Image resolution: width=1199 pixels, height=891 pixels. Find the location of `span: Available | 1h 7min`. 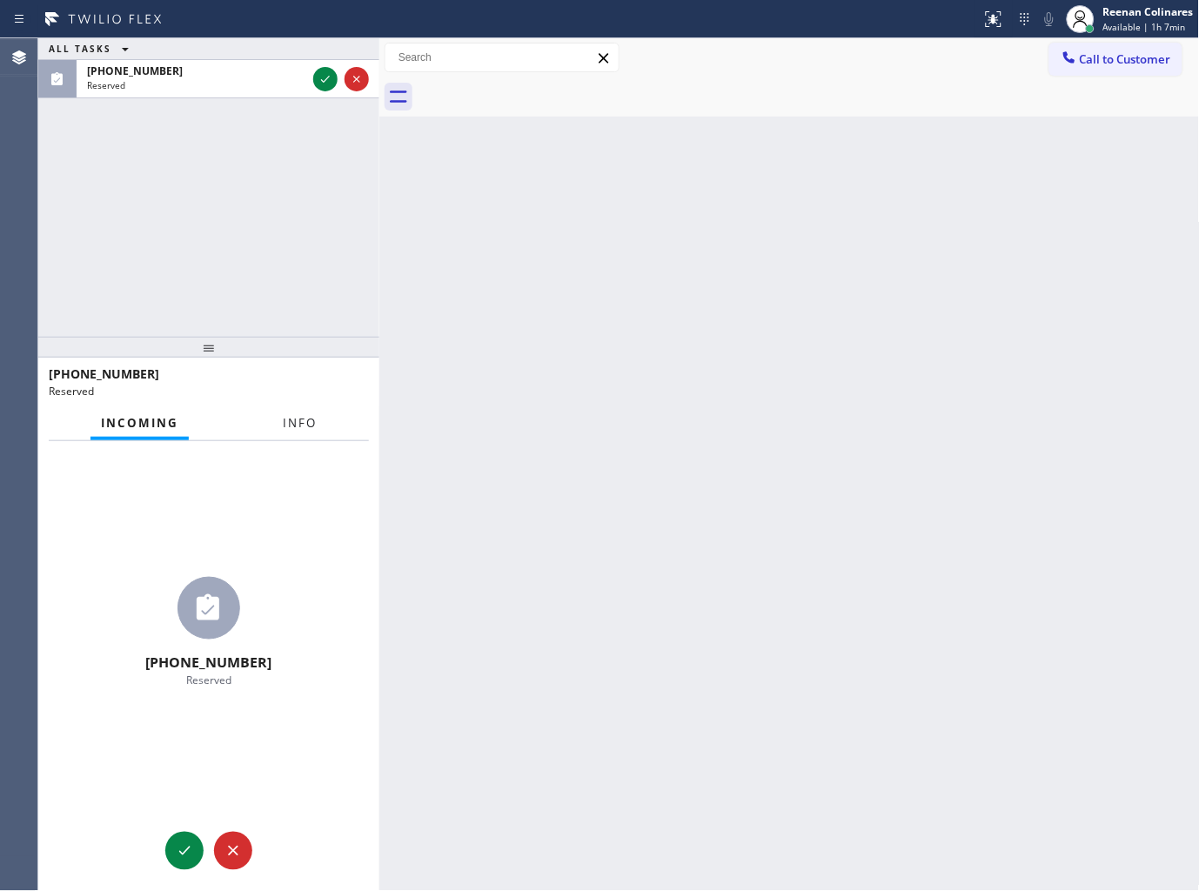

span: Available | 1h 7min is located at coordinates (1144, 27).